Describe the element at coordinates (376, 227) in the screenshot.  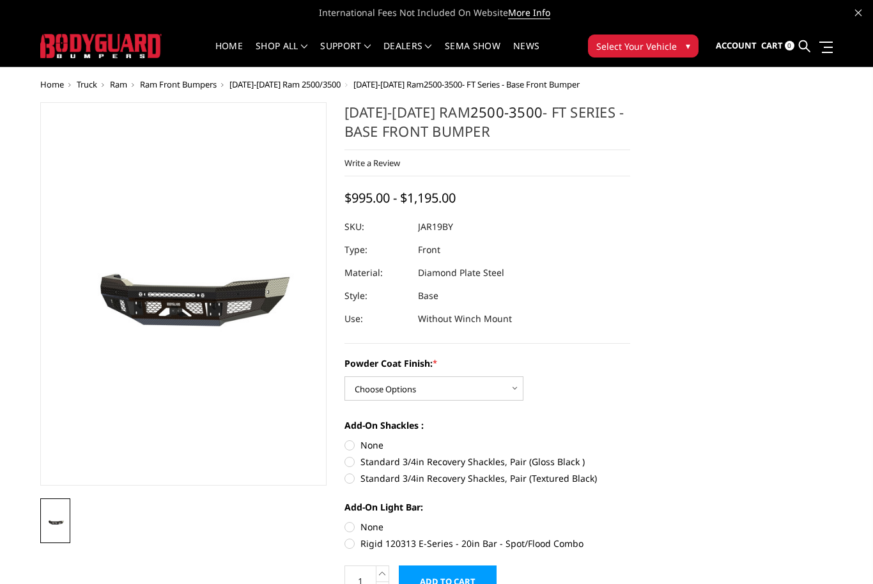
I see `dt: SKU:` at that location.